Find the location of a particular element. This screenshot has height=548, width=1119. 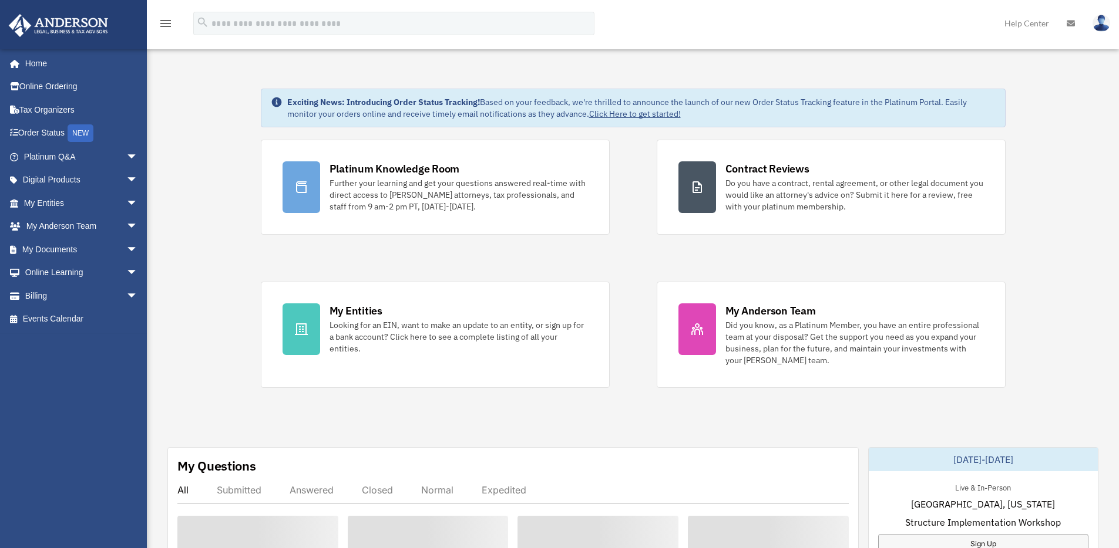

div: Platinum Knowledge Room is located at coordinates (395, 169).